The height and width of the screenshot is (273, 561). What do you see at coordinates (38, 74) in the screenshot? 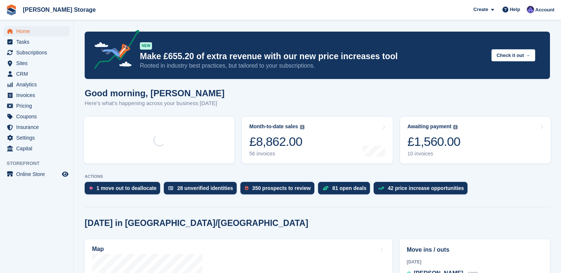
I see `span: CRM` at bounding box center [38, 74].